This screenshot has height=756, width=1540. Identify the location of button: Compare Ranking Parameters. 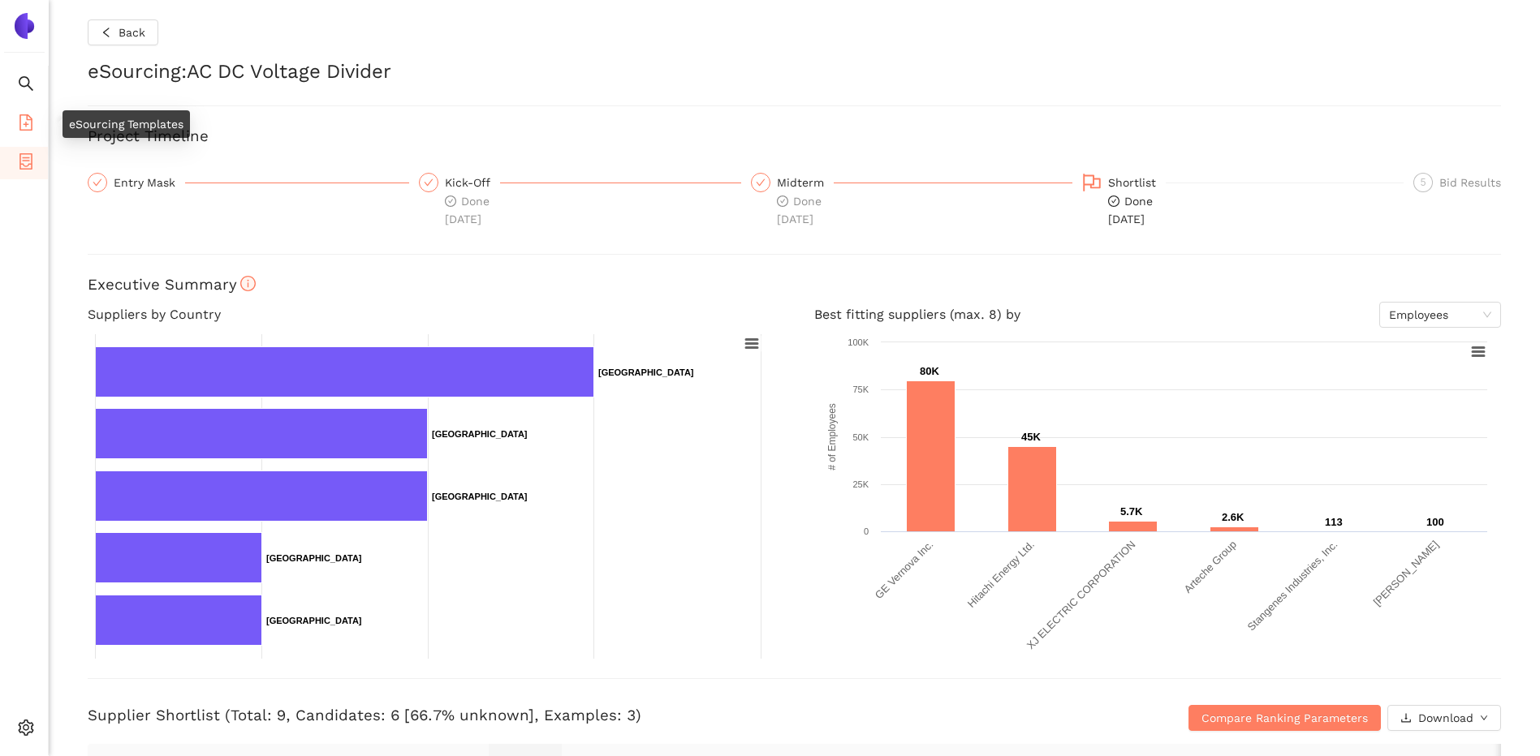
(1284, 718).